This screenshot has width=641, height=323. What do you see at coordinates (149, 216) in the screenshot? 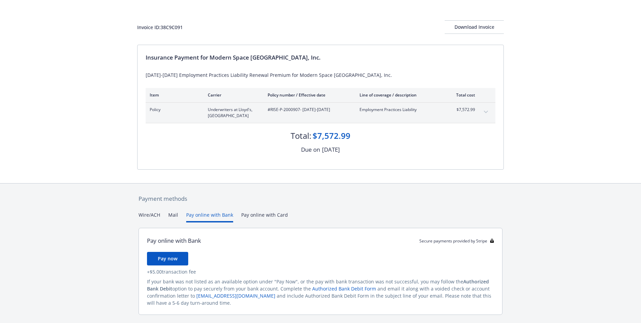
I see `button: Wire/ACH` at bounding box center [149, 216].